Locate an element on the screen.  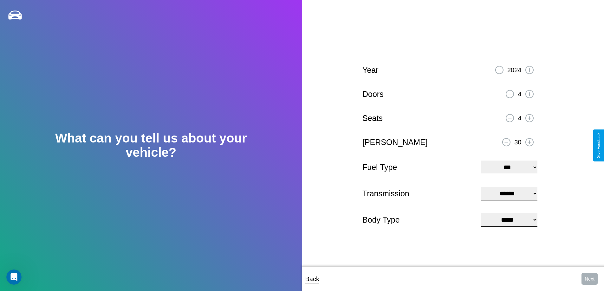
p: 2024 is located at coordinates (514, 70).